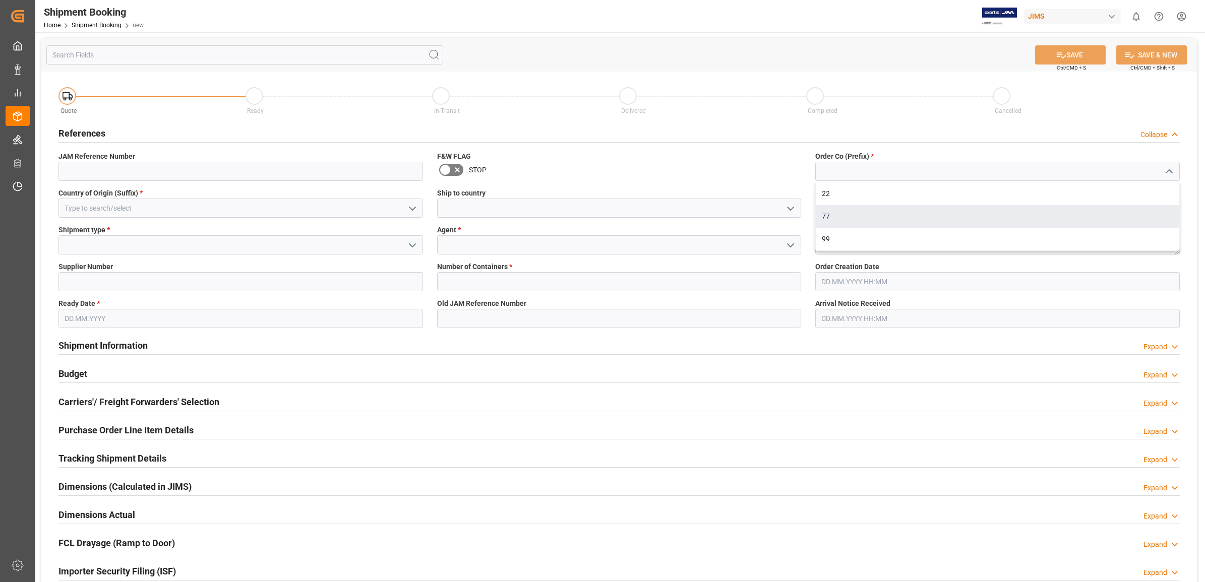 The width and height of the screenshot is (1205, 582). What do you see at coordinates (103, 345) in the screenshot?
I see `h2: Shipment Information` at bounding box center [103, 345].